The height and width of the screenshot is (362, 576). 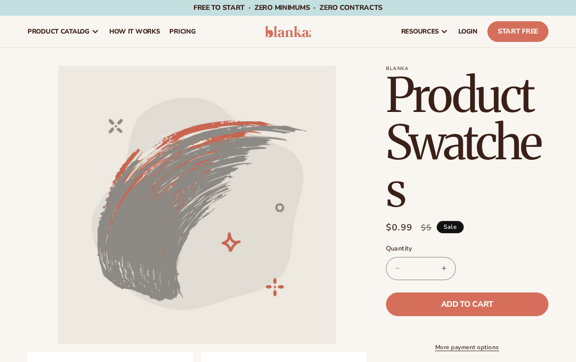 What do you see at coordinates (468, 32) in the screenshot?
I see `span: LOGIN` at bounding box center [468, 32].